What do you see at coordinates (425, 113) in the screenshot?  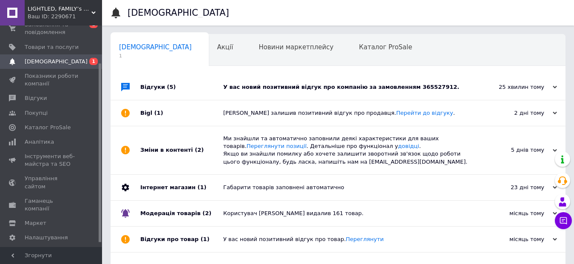 I see `a: Перейти до відгуку` at bounding box center [425, 113].